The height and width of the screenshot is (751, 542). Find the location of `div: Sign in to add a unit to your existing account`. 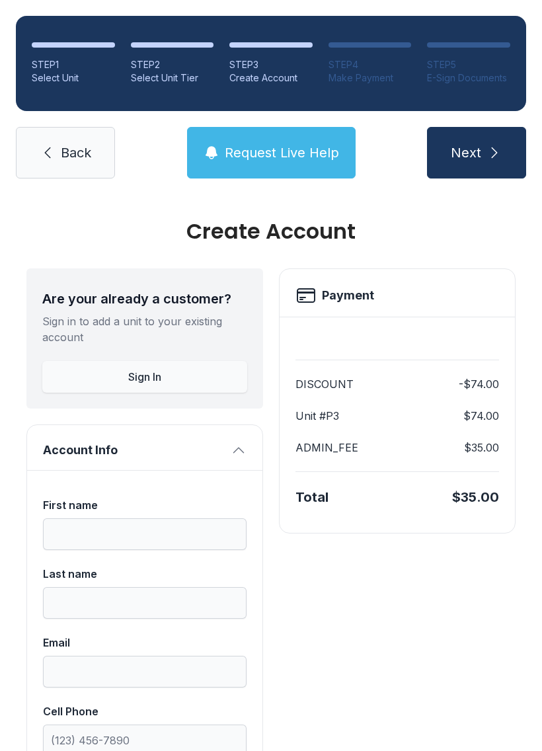

div: Sign in to add a unit to your existing account is located at coordinates (145, 329).